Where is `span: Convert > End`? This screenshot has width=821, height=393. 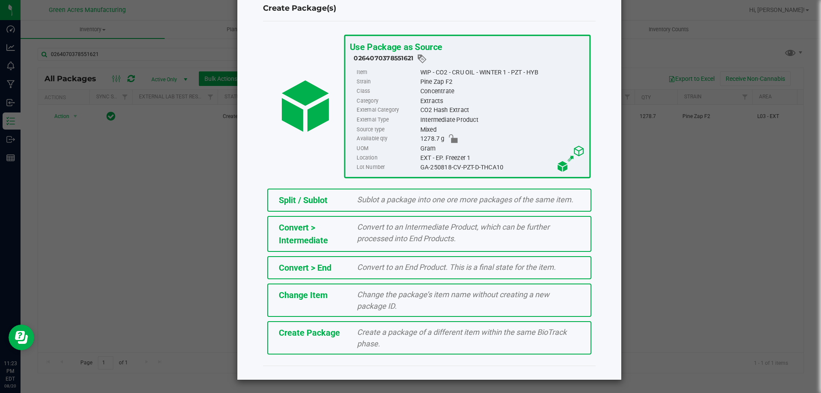
span: Convert > End is located at coordinates (305, 268).